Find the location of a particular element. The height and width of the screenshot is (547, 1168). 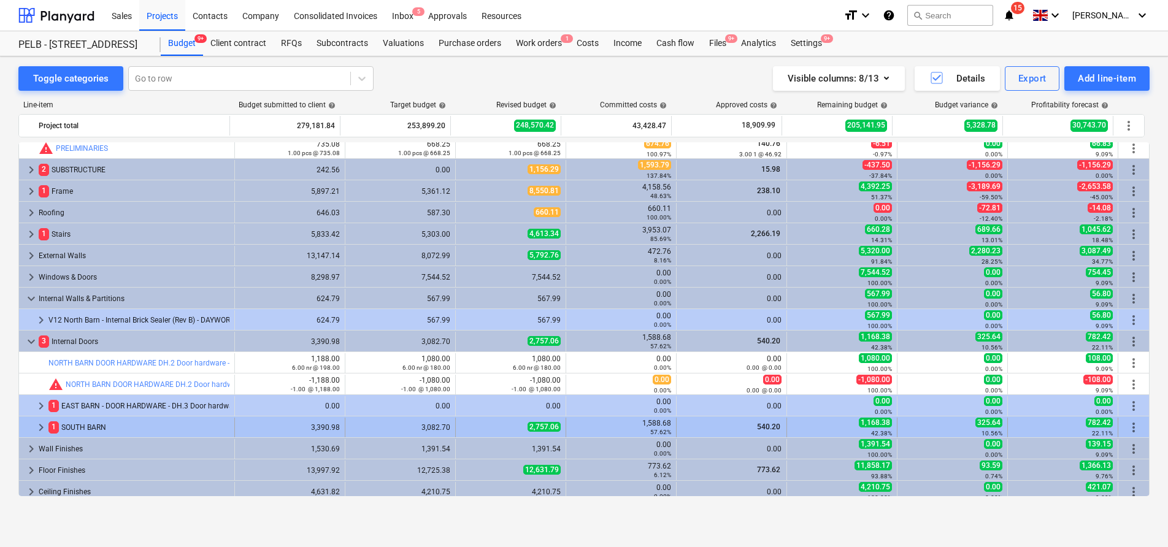

button: Add line-item is located at coordinates (1106, 79).